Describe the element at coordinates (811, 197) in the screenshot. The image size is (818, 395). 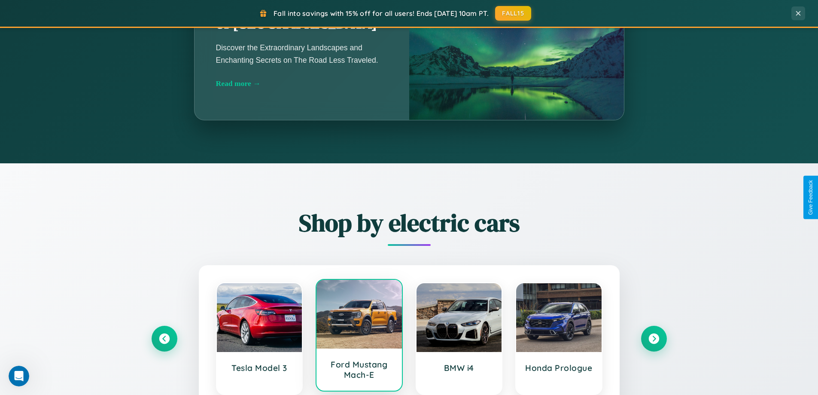
I see `div: Give Feedback` at that location.